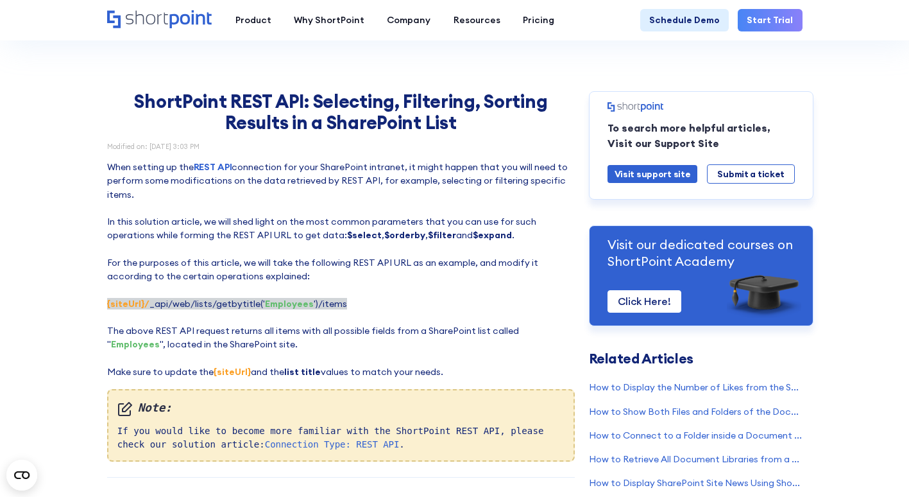  I want to click on a: How to Display the Number of Likes from the SharePoint List Items, so click(696, 387).